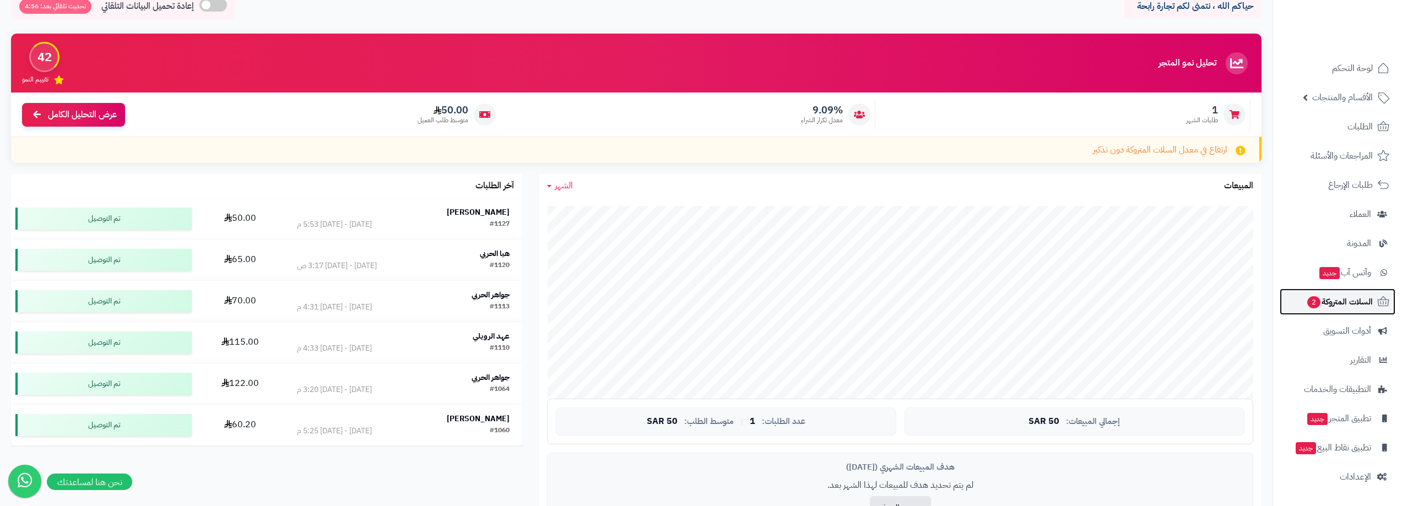  Describe the element at coordinates (240, 343) in the screenshot. I see `td: 115.00` at that location.